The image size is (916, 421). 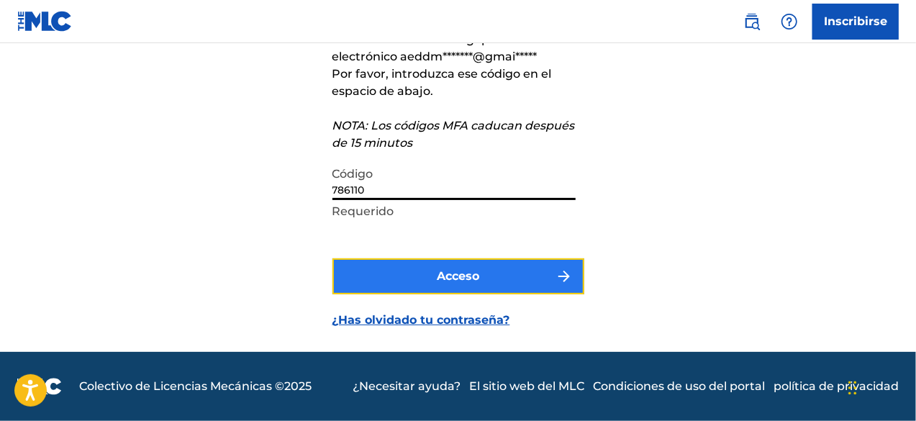 What do you see at coordinates (458, 276) in the screenshot?
I see `button: Acceso` at bounding box center [458, 276].